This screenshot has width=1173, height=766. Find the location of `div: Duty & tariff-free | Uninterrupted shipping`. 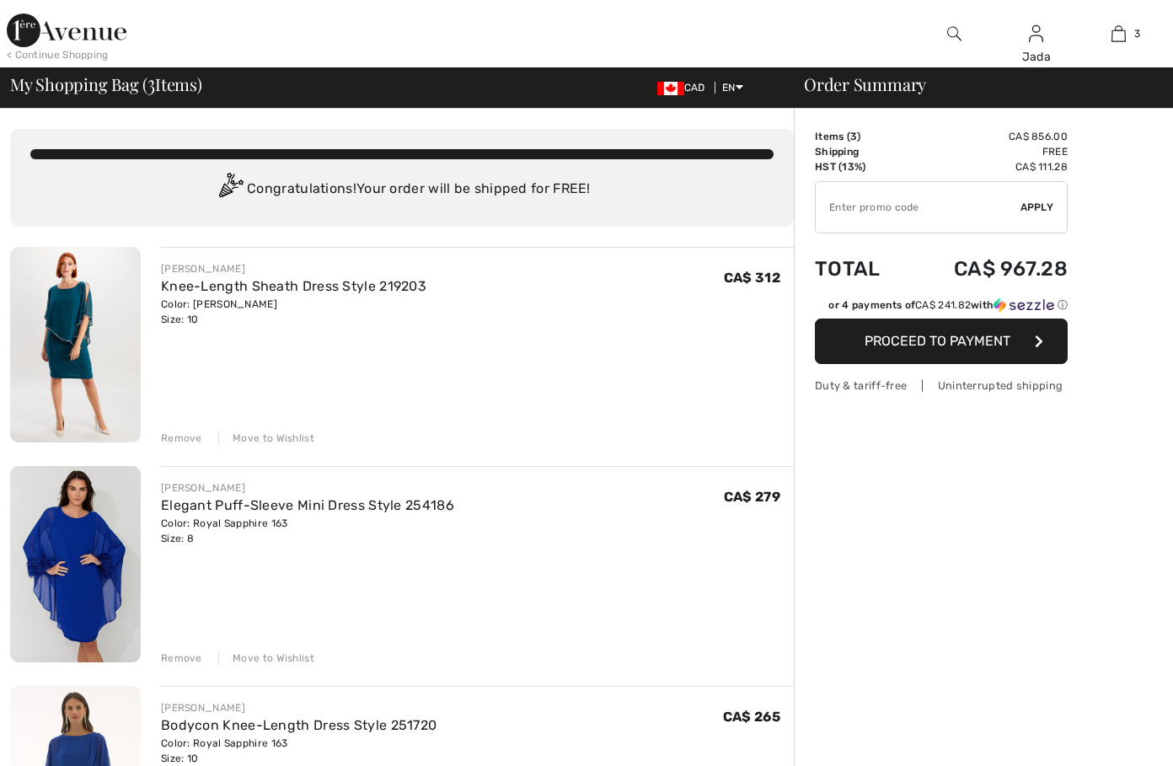

div: Duty & tariff-free | Uninterrupted shipping is located at coordinates (941, 385).